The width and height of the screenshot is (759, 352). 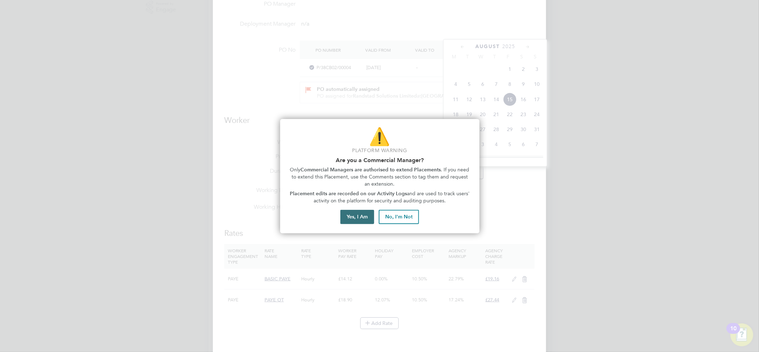 I want to click on strong: Placement edits are recorded on our Activity Logs, so click(x=348, y=193).